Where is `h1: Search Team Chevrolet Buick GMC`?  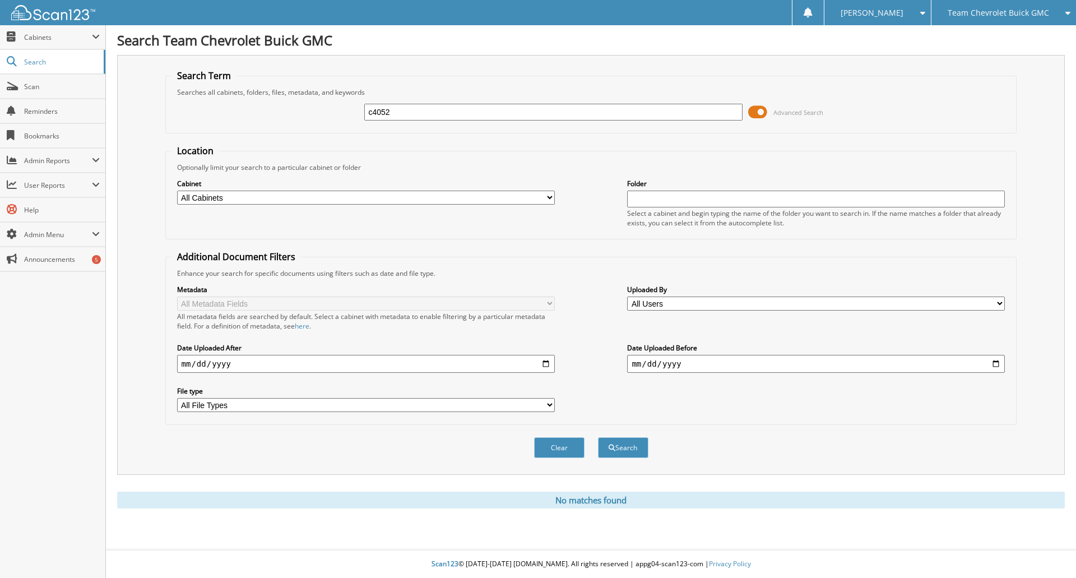
h1: Search Team Chevrolet Buick GMC is located at coordinates (591, 40).